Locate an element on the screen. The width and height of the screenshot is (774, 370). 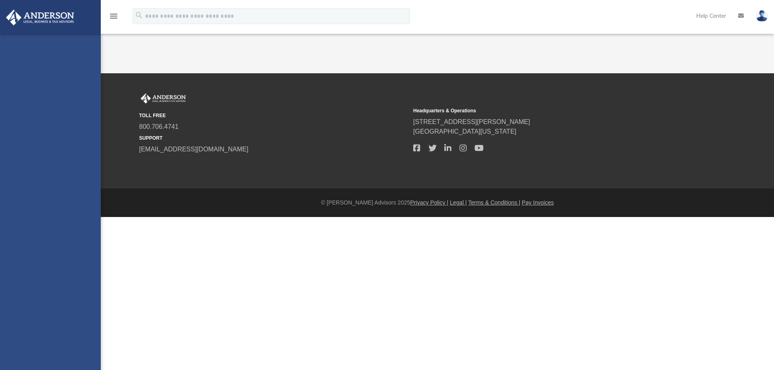
img: User Pic is located at coordinates (762, 16).